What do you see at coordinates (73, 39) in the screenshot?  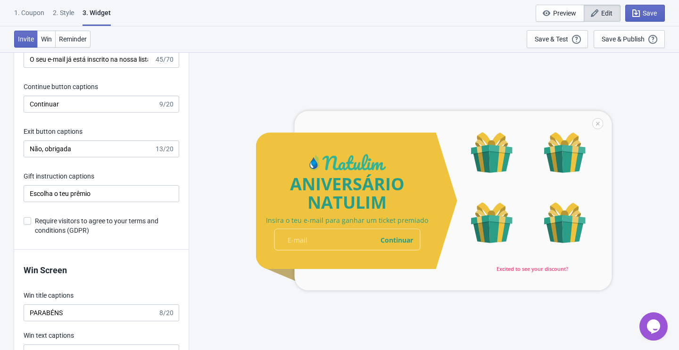 I see `span: Reminder` at bounding box center [73, 39].